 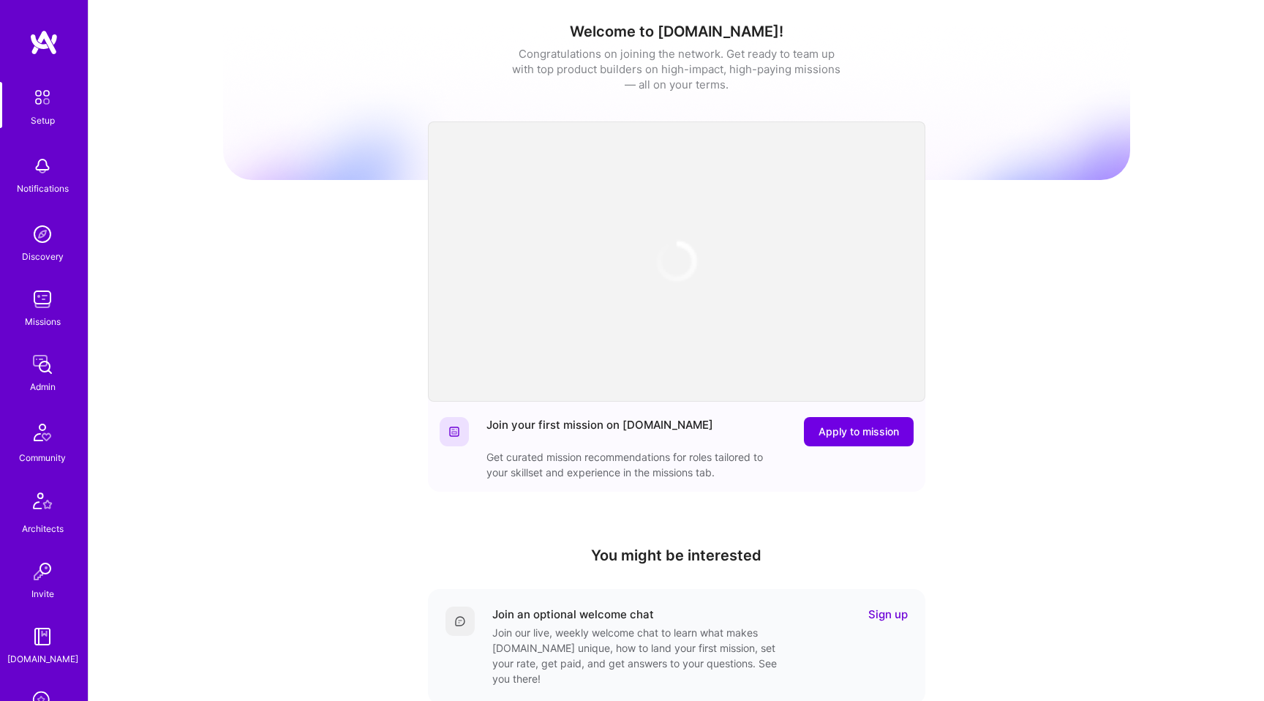 I want to click on a: Sign up, so click(x=888, y=614).